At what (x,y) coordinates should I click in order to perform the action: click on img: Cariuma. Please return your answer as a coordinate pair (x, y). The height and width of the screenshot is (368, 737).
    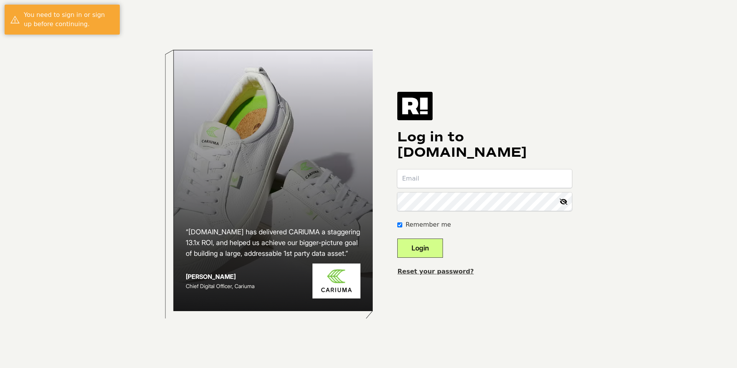
    Looking at the image, I should click on (336, 280).